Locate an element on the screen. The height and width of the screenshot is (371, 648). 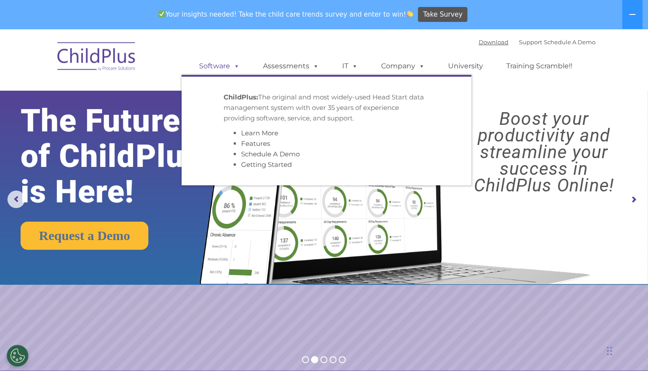
a: Support is located at coordinates (530, 42).